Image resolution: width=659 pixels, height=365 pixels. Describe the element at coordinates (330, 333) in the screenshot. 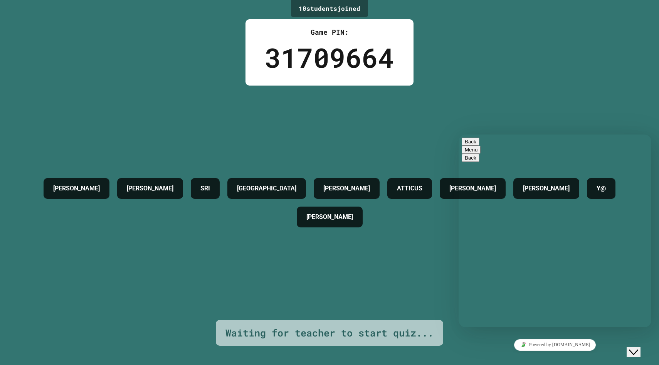

I see `div: Waiting for teacher to start quiz...` at that location.